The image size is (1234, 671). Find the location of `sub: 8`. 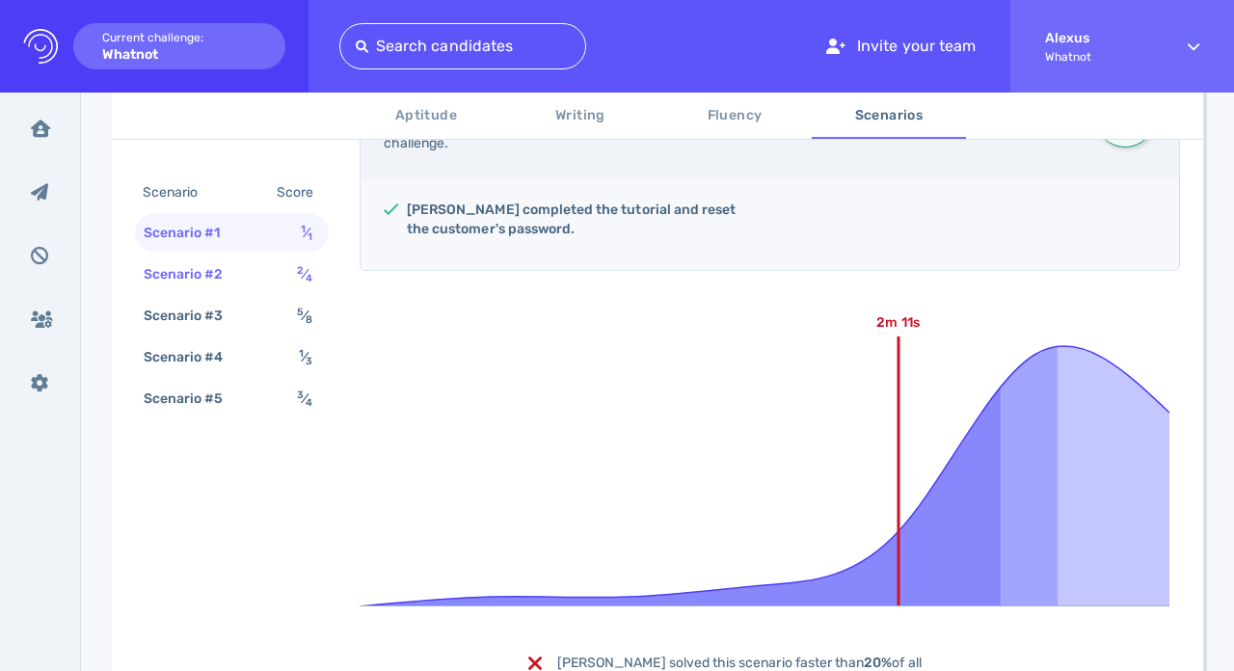

sub: 8 is located at coordinates (308, 319).